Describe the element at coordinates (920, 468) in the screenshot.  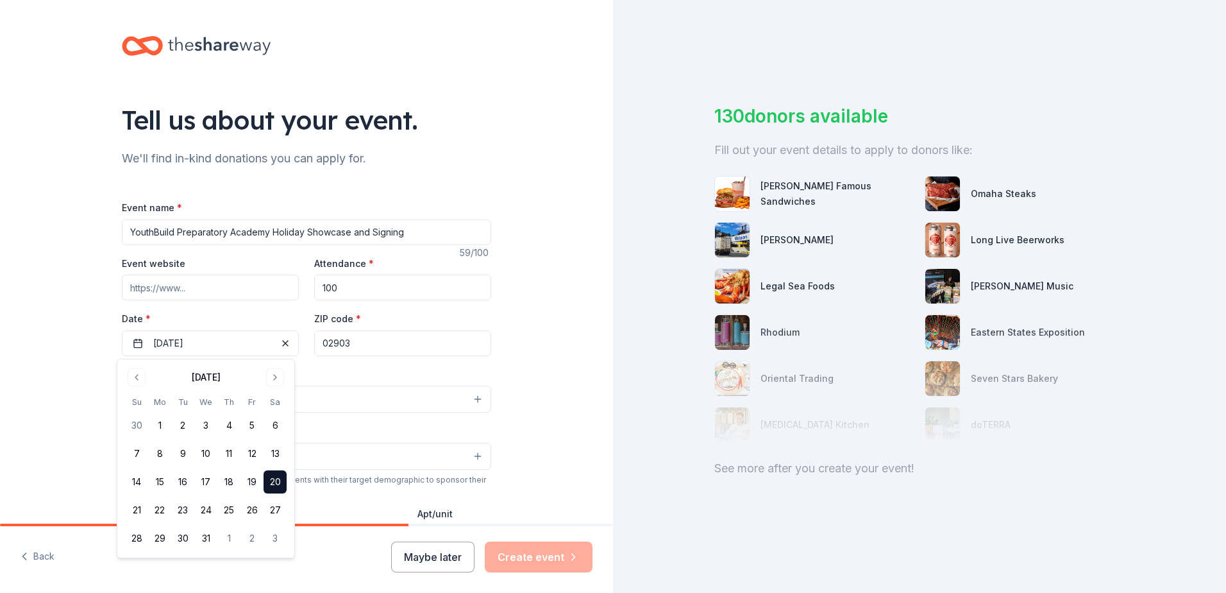
I see `div: See more after you create your event!` at that location.